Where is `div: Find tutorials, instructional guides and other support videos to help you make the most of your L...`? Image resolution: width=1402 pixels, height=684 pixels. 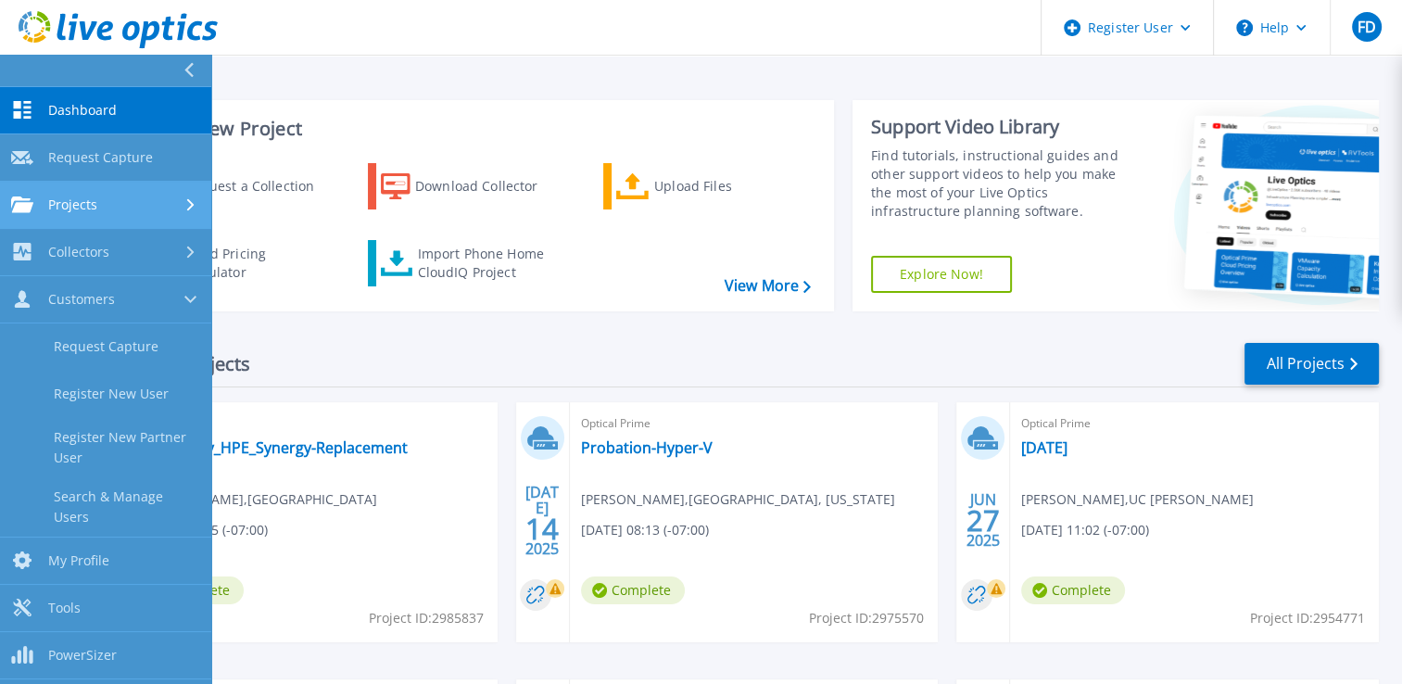 div: Find tutorials, instructional guides and other support videos to help you make the most of your L... is located at coordinates (1002, 183).